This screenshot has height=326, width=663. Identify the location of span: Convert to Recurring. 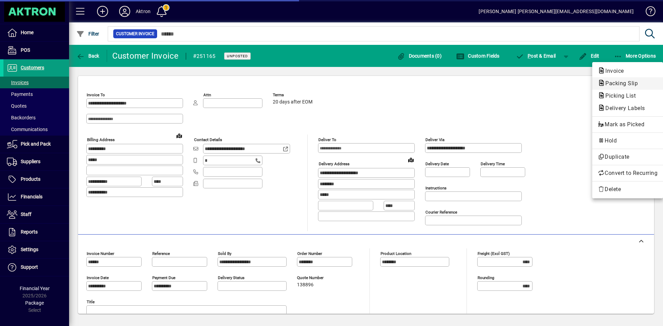
(627, 173).